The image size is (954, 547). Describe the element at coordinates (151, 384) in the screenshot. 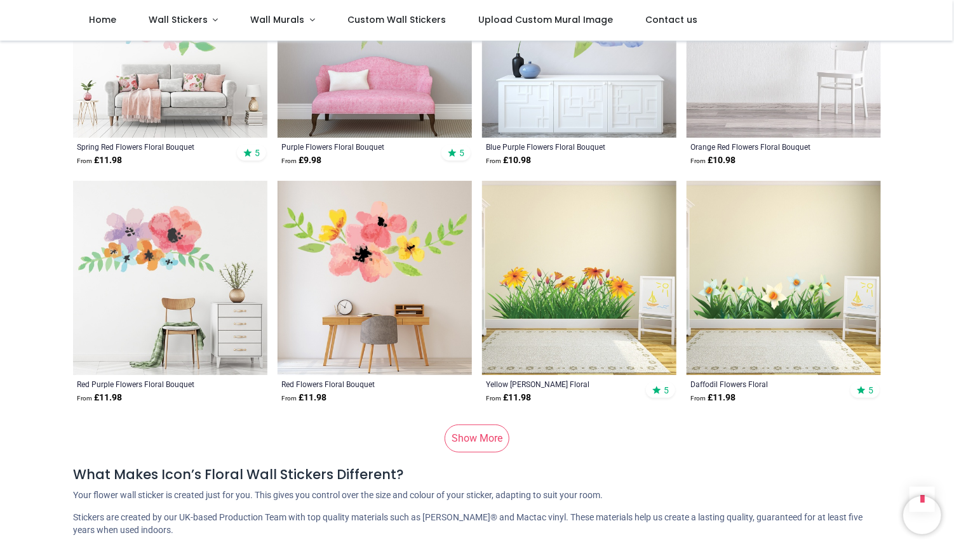

I see `a: Red Purple Flowers Floral Bouquet` at that location.